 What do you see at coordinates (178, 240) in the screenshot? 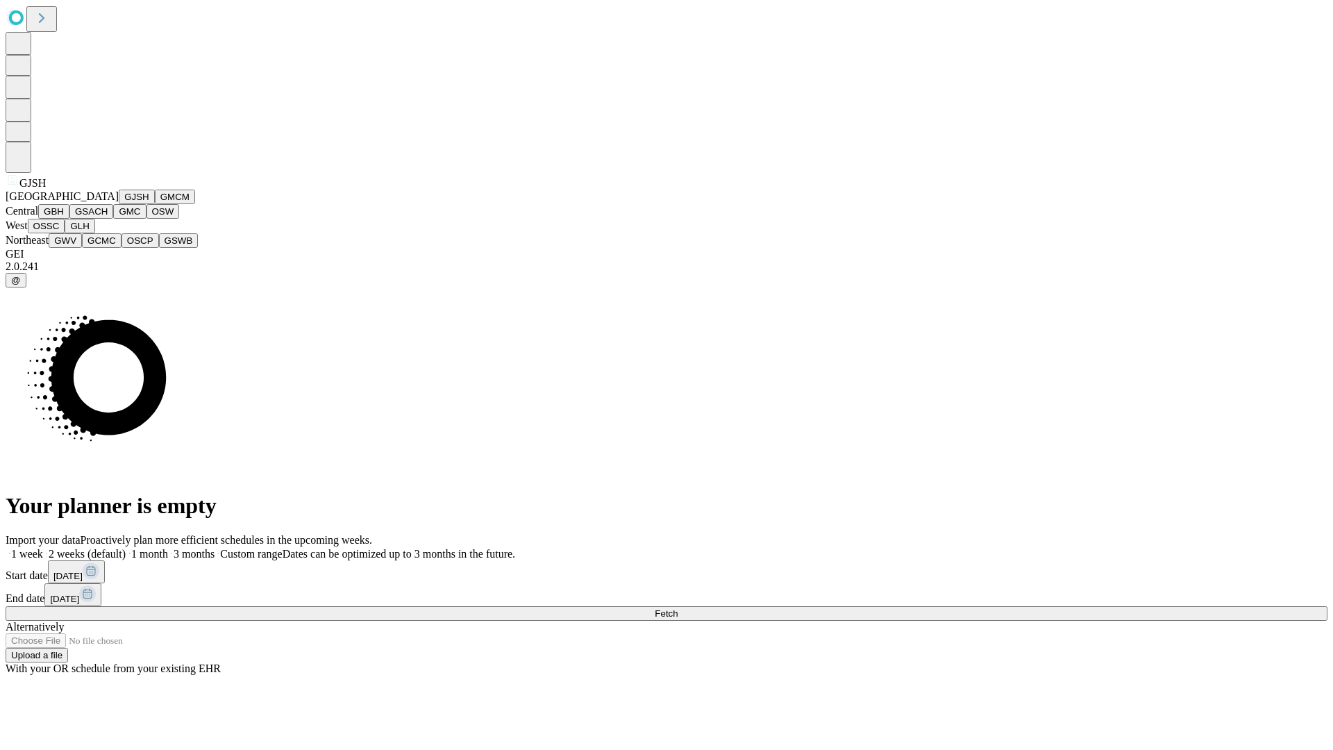
I see `button: GSWB` at bounding box center [178, 240].